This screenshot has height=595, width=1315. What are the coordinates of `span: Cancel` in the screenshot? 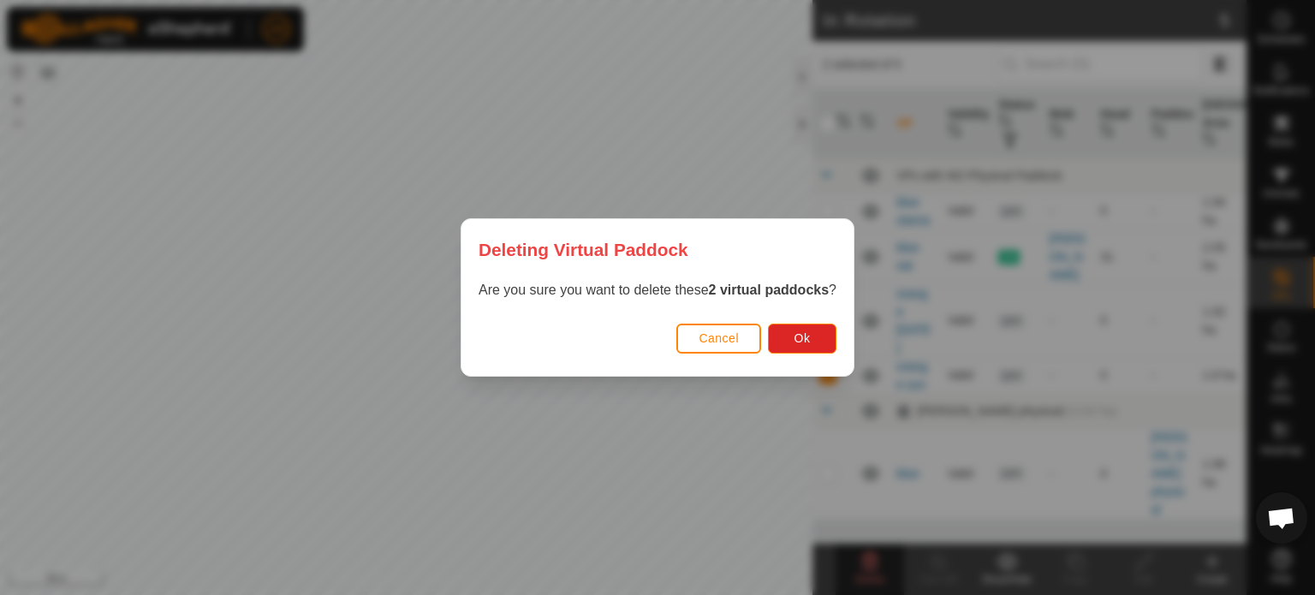 It's located at (718, 338).